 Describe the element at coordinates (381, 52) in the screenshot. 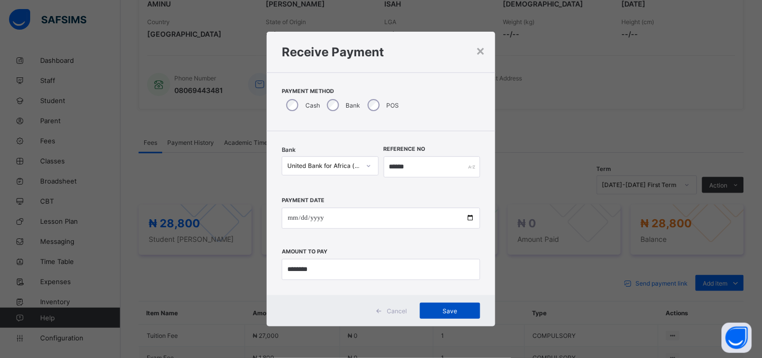

I see `h1: Receive Payment` at that location.